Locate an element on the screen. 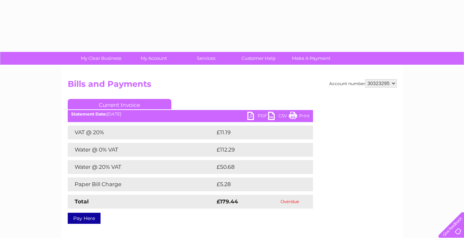  td: £5.28 is located at coordinates (256, 184).